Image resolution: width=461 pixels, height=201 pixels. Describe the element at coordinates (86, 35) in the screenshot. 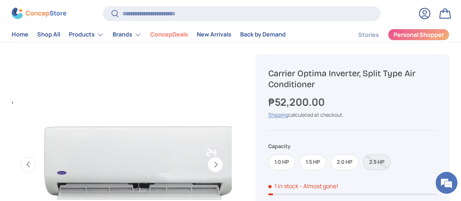

I see `summary: Products` at that location.